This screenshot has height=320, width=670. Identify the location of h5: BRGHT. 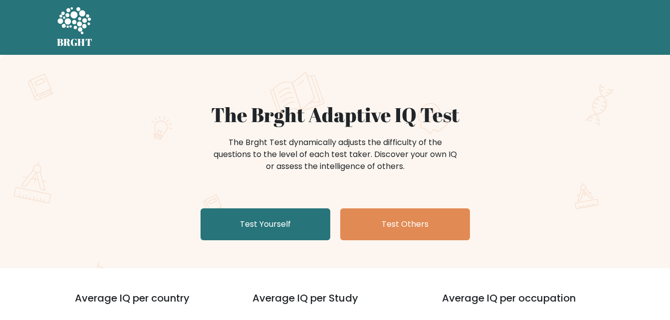
(75, 42).